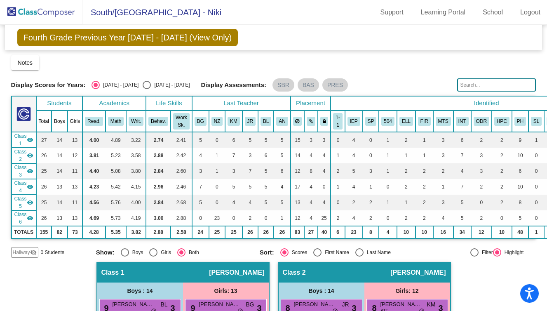 This screenshot has width=547, height=311. Describe the element at coordinates (282, 121) in the screenshot. I see `button: AN` at that location.